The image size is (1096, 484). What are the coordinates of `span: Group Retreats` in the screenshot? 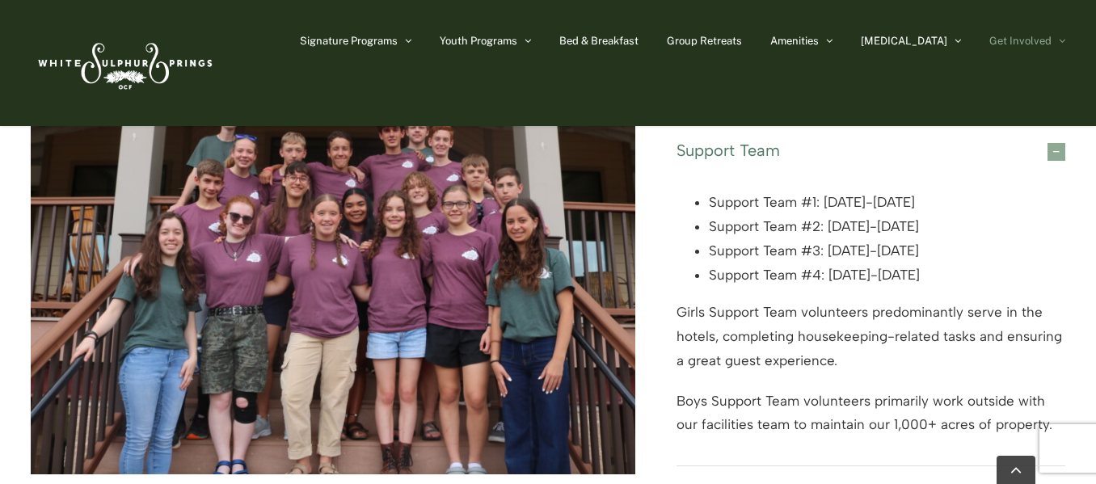 It's located at (704, 40).